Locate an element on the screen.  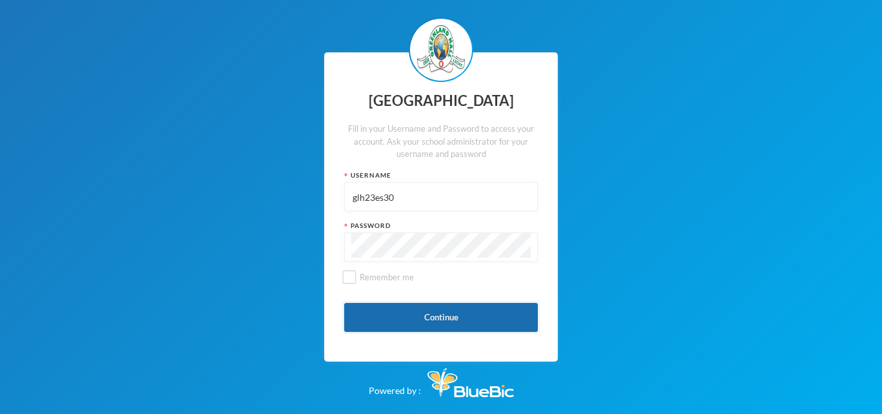
div: Fill in your Username and Password to access your account. Ask your school administrator for your... is located at coordinates (441, 141).